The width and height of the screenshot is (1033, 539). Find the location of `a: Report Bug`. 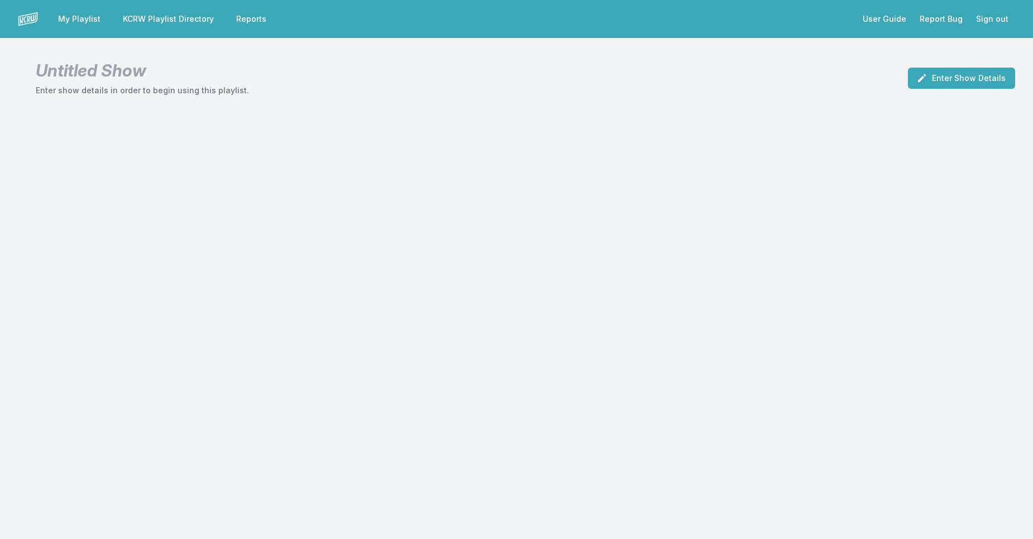

a: Report Bug is located at coordinates (941, 19).